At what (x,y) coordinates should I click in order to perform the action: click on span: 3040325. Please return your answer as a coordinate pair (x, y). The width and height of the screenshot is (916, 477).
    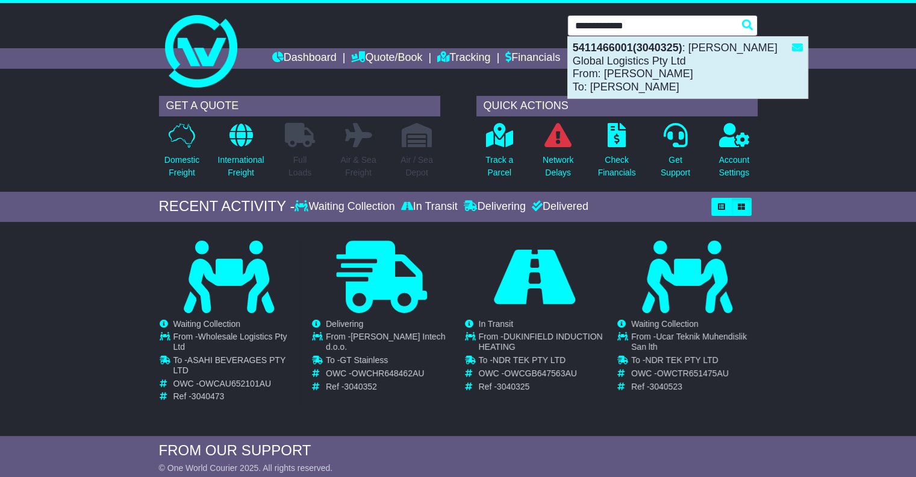
    Looking at the image, I should click on (513, 386).